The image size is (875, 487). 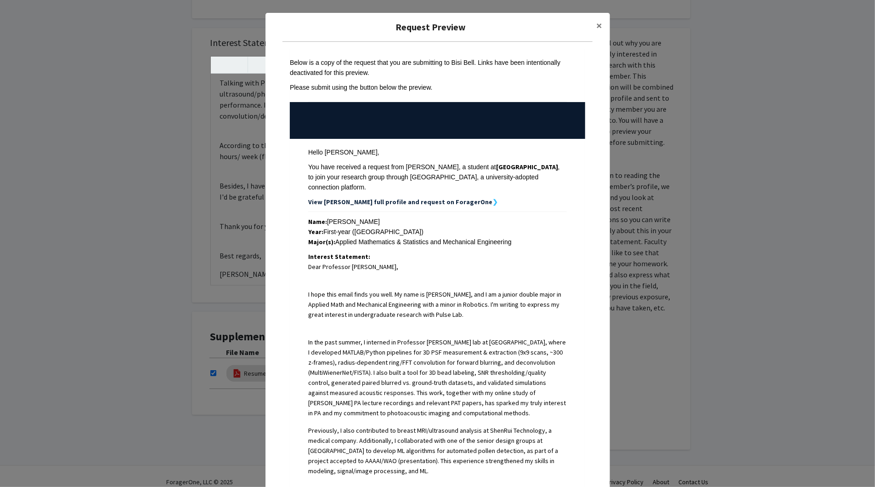 I want to click on div: Please submit using the button below the preview., so click(x=437, y=87).